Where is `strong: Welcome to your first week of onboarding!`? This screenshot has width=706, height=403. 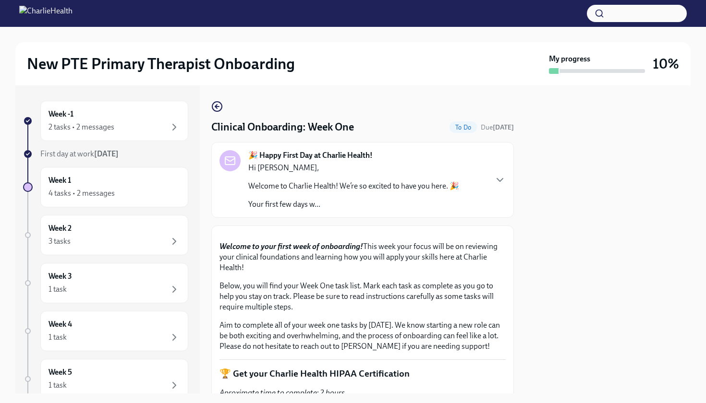 strong: Welcome to your first week of onboarding! is located at coordinates (291, 246).